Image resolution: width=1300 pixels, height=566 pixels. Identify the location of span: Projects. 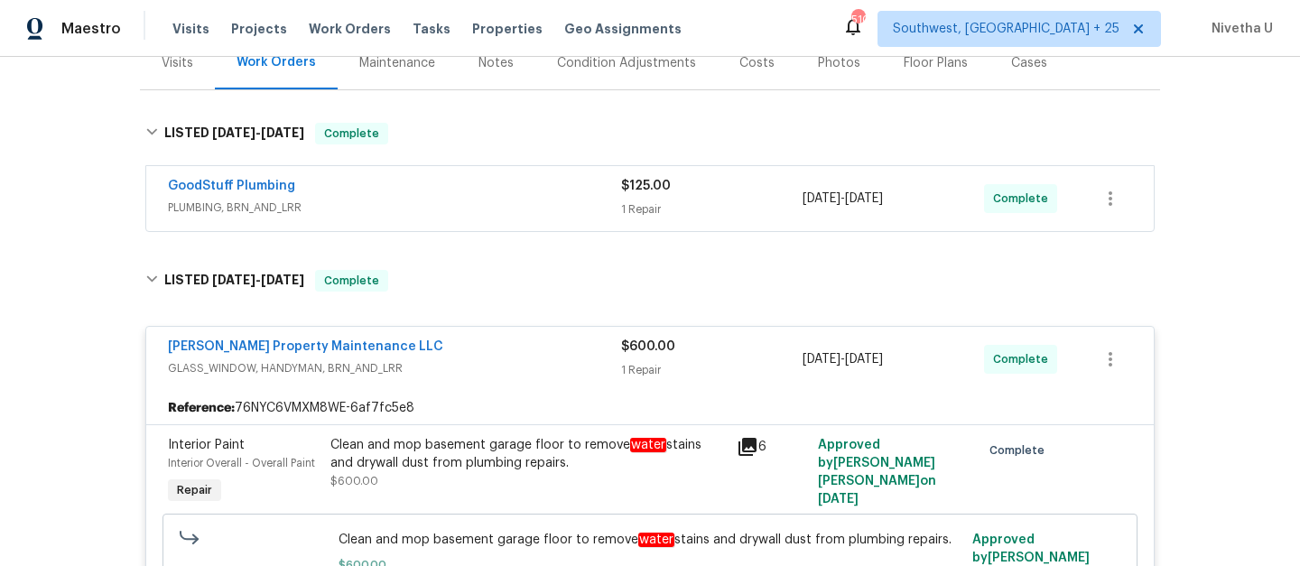
(259, 29).